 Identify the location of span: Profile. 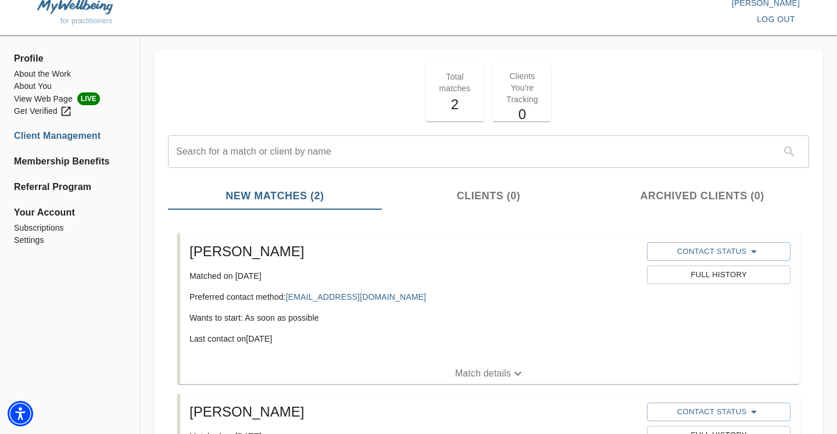
(70, 59).